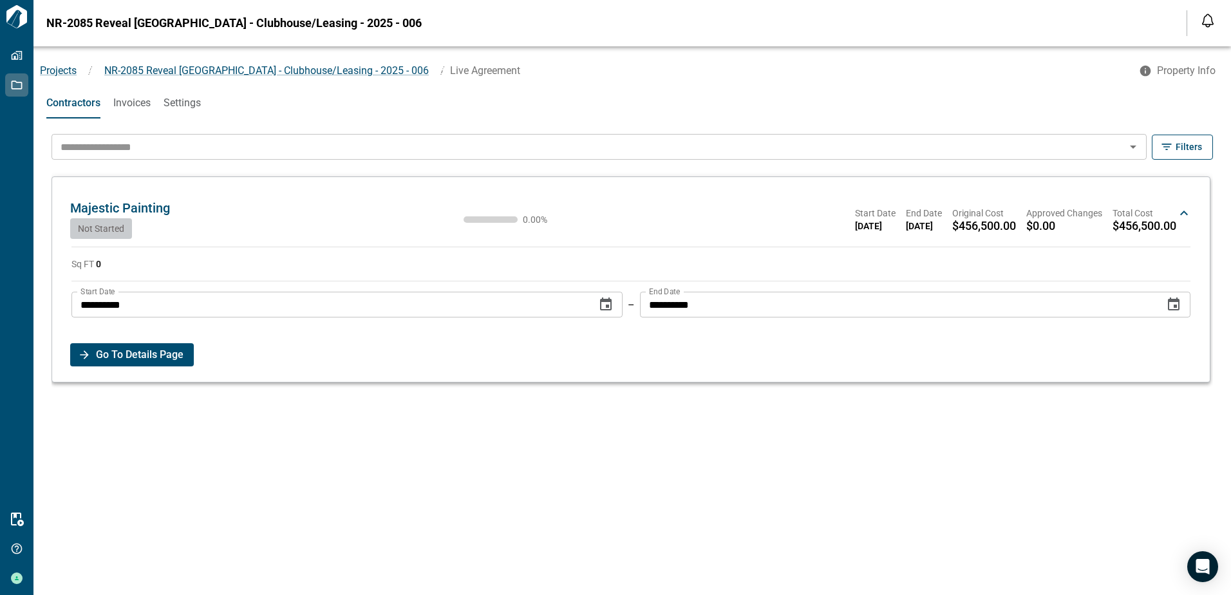 The image size is (1231, 595). What do you see at coordinates (97, 291) in the screenshot?
I see `label: Start Date` at bounding box center [97, 291].